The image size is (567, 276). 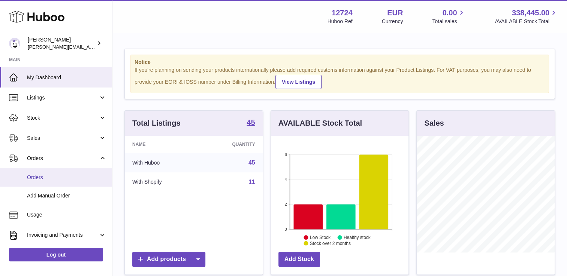 I want to click on span: 0.00, so click(x=449, y=13).